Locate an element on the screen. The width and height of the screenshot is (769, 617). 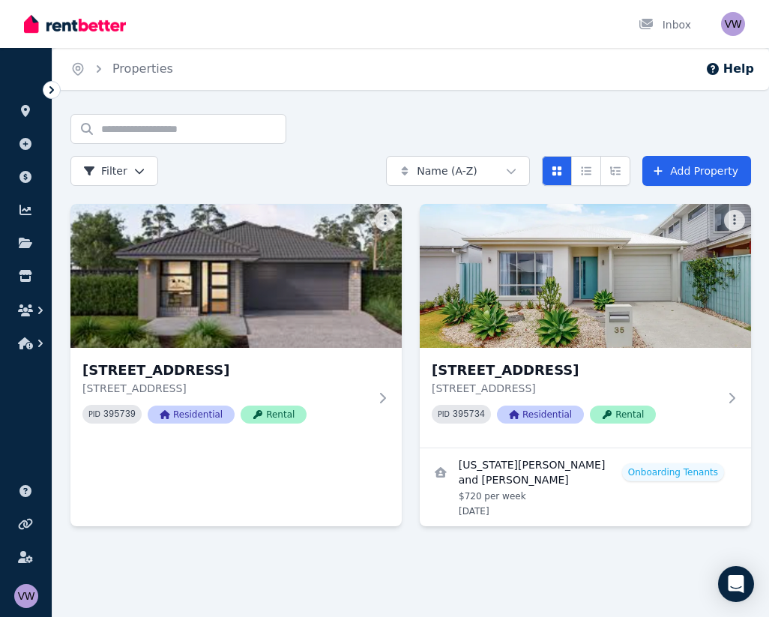
code: 395734 is located at coordinates (468, 414).